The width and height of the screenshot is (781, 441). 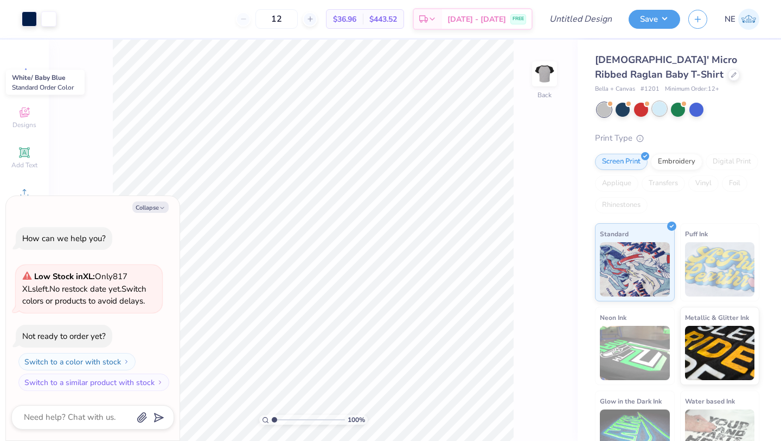 What do you see at coordinates (631, 401) in the screenshot?
I see `span: Glow in the Dark Ink` at bounding box center [631, 401].